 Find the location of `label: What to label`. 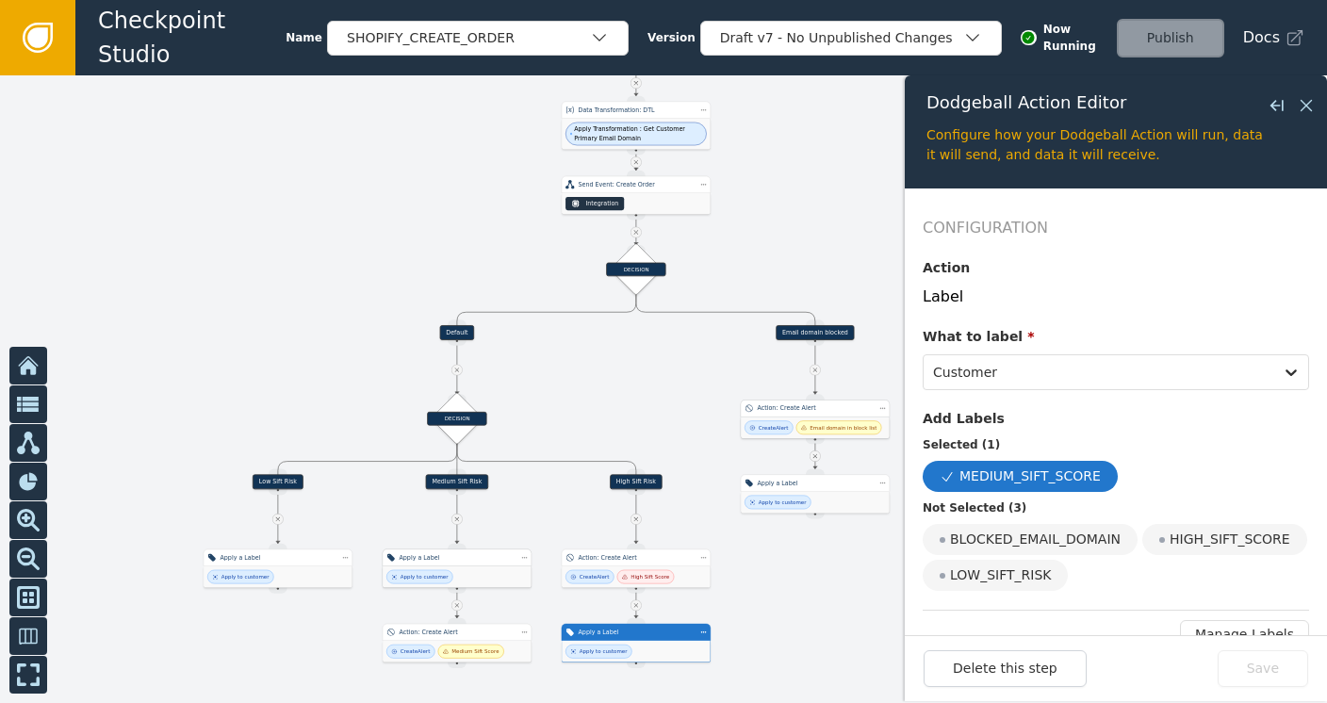

label: What to label is located at coordinates (978, 336).